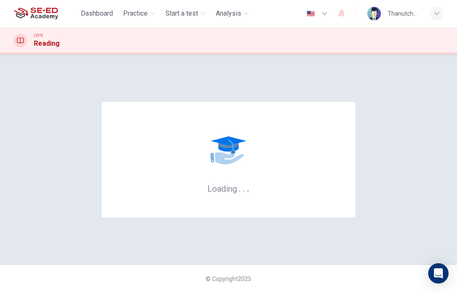  Describe the element at coordinates (38, 36) in the screenshot. I see `span: CEFR` at that location.